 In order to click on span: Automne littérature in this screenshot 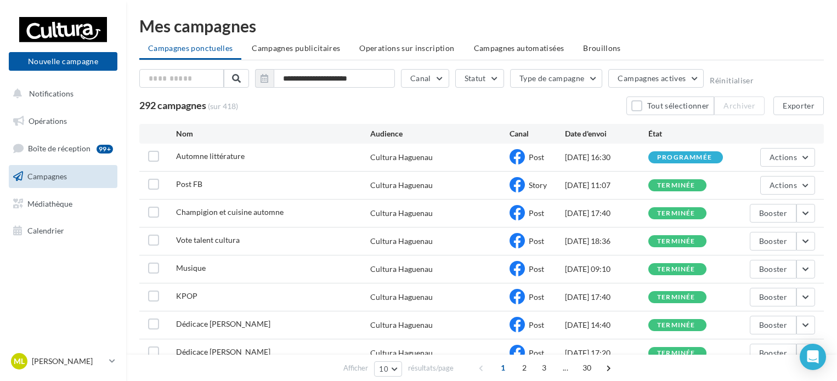, I will do `click(210, 156)`.